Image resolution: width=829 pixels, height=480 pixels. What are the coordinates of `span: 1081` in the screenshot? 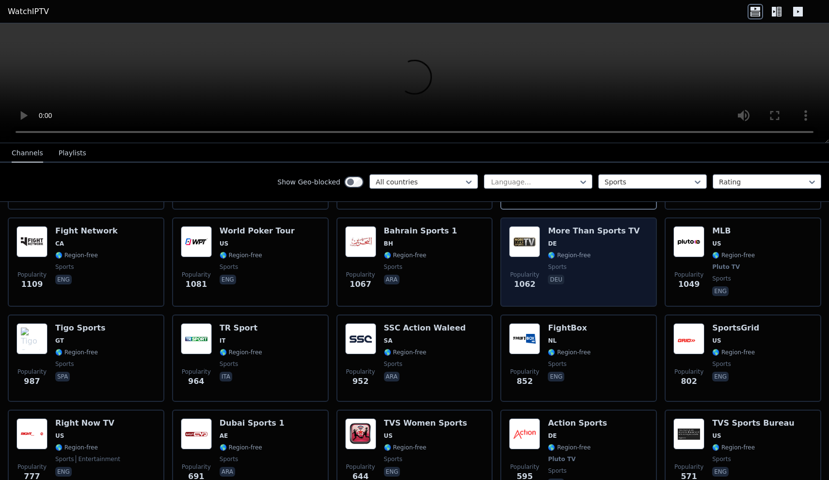 It's located at (196, 284).